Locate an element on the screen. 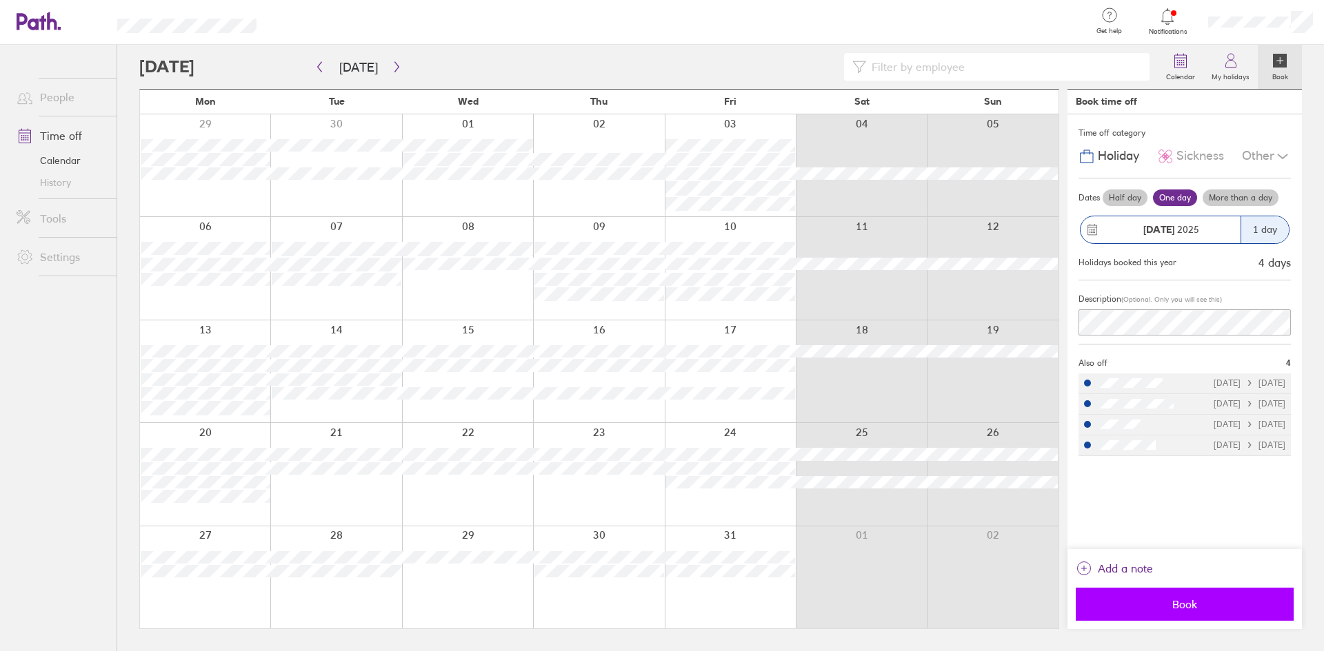 Image resolution: width=1324 pixels, height=651 pixels. button: Book is located at coordinates (1184, 605).